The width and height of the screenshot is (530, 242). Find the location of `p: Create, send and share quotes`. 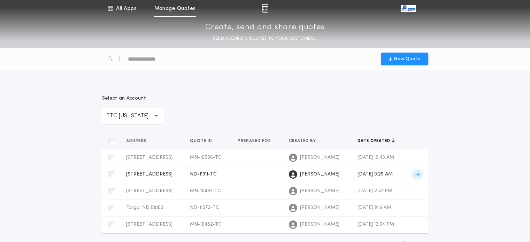

p: Create, send and share quotes is located at coordinates (265, 28).